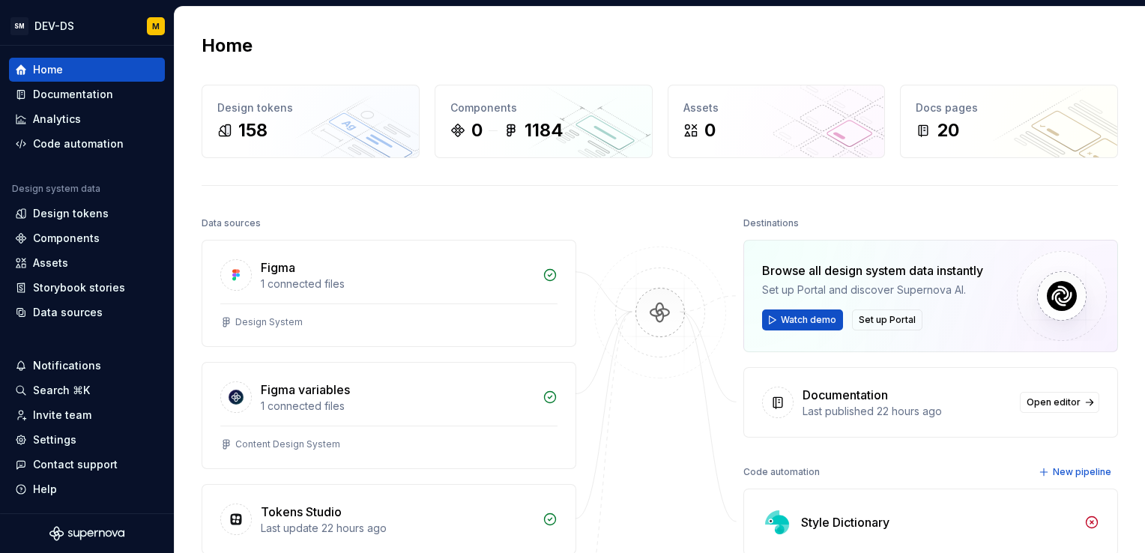 The image size is (1145, 553). I want to click on div: Tokens Studio, so click(301, 512).